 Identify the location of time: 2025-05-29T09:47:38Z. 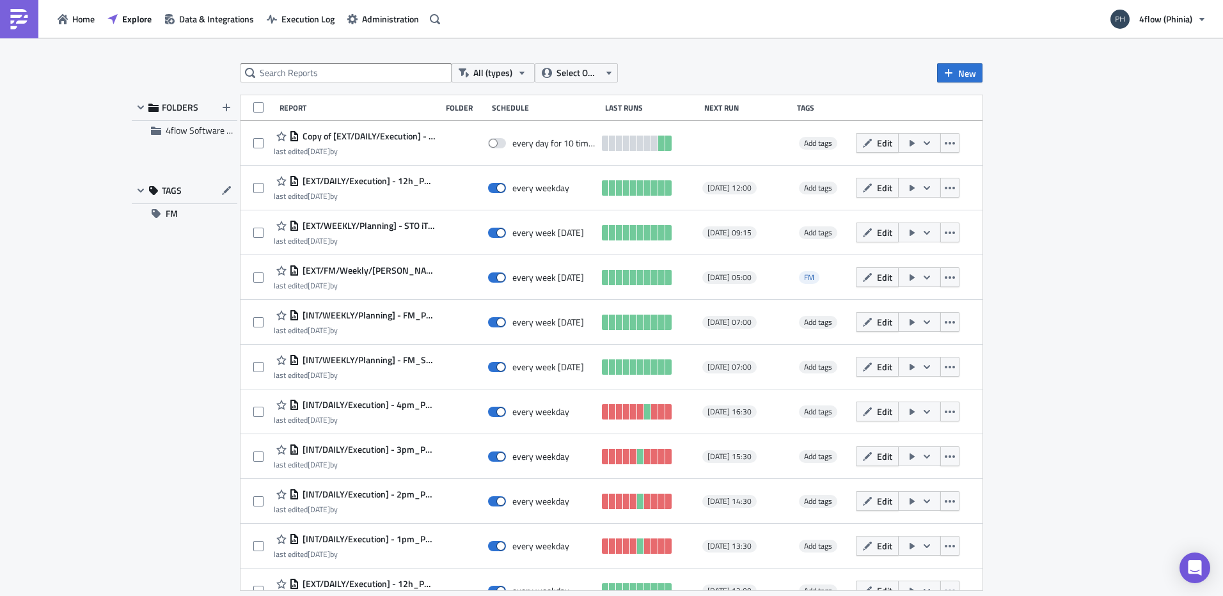
(318, 240).